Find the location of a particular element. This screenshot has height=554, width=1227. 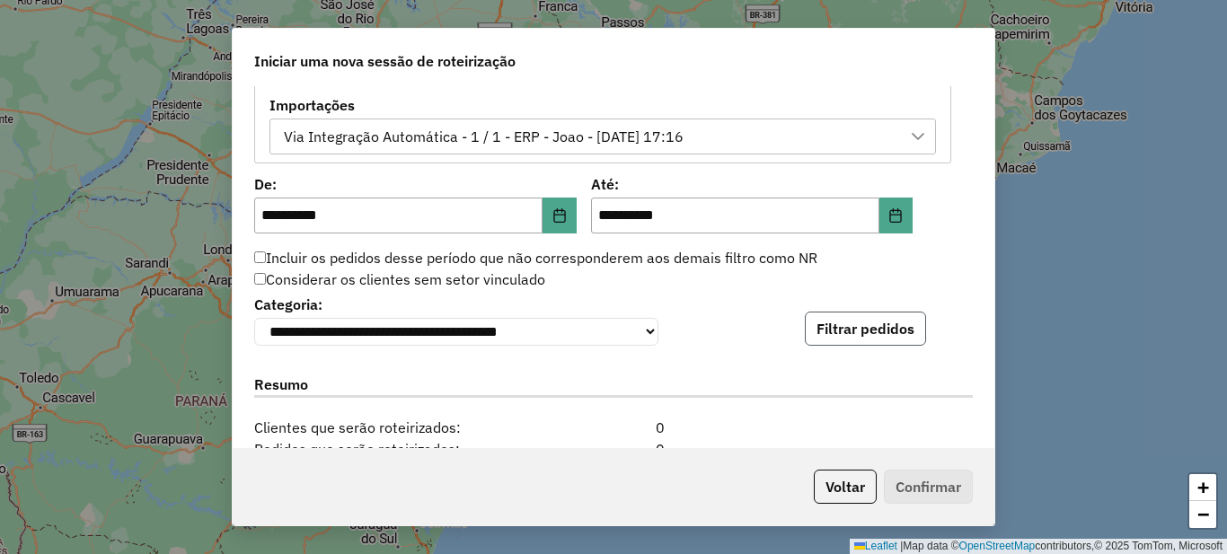

span: Pedidos que serão roteirizados: is located at coordinates (397, 449).